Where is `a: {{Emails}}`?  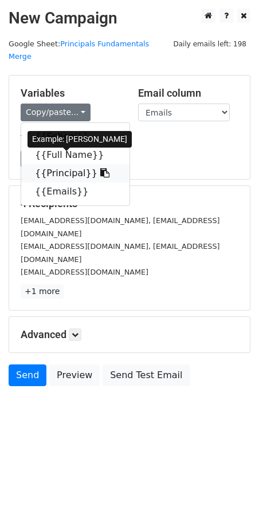
a: {{Emails}} is located at coordinates (75, 192).